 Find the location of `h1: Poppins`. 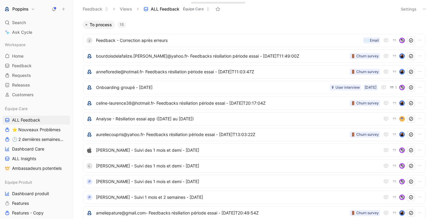

h1: Poppins is located at coordinates (20, 9).